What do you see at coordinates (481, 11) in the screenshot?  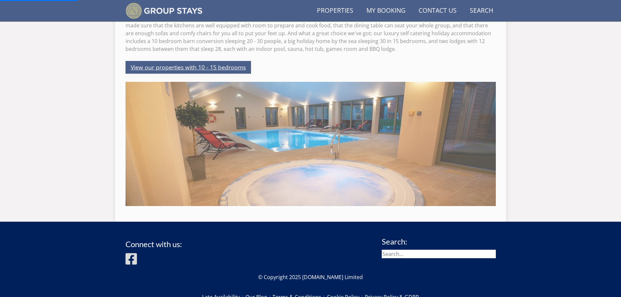 I see `a: Search` at bounding box center [481, 11].